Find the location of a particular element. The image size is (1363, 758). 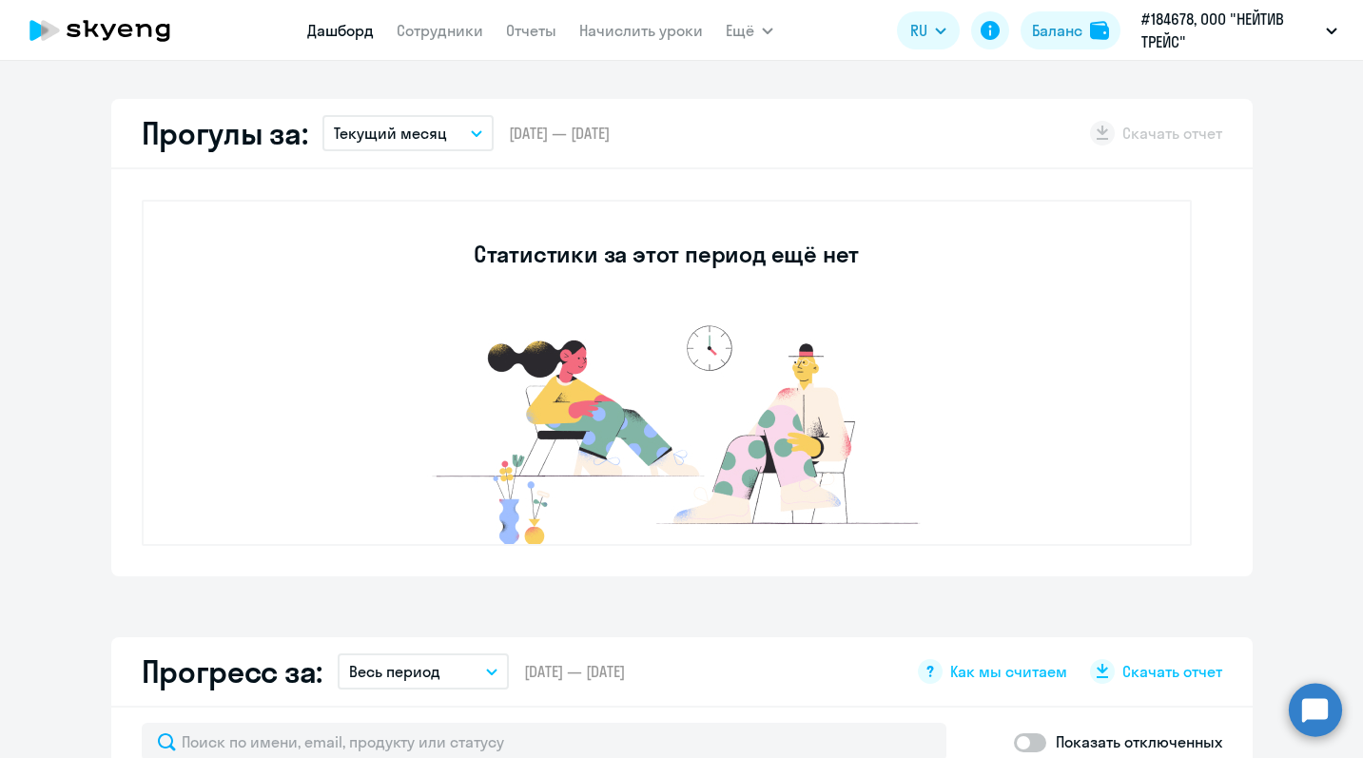

button: Балансbalance is located at coordinates (1070, 30).